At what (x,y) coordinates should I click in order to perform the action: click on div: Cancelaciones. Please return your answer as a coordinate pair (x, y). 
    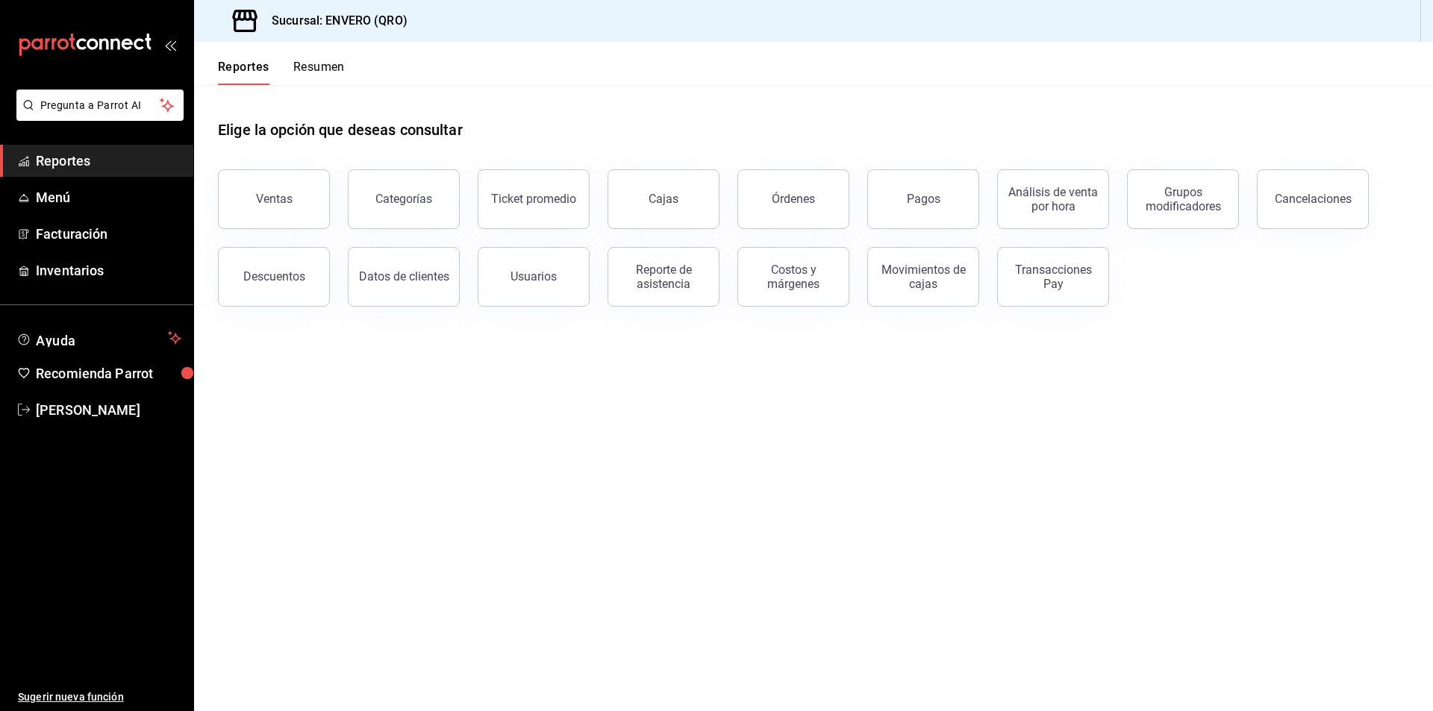
    Looking at the image, I should click on (1312, 198).